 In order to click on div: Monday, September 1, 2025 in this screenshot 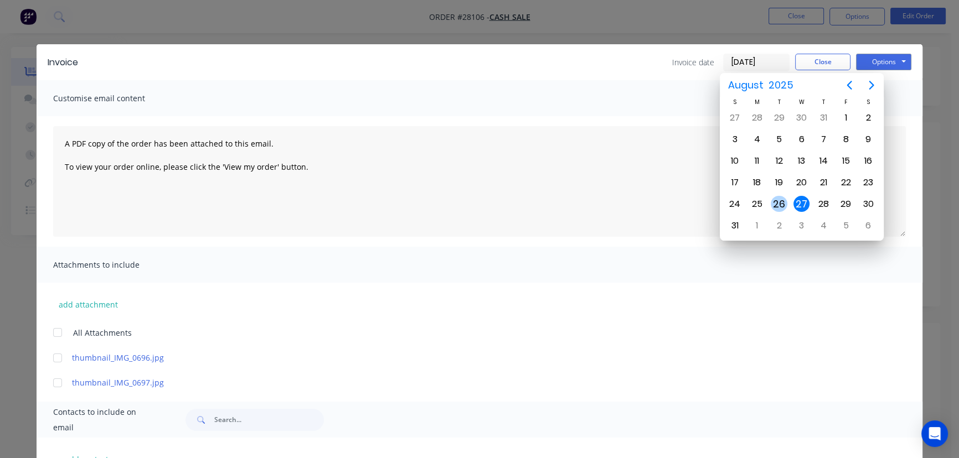, I will do `click(757, 226)`.